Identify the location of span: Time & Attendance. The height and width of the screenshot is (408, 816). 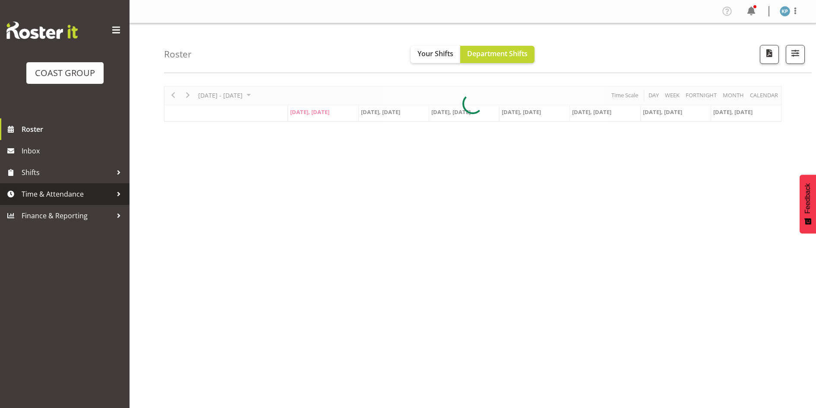
(67, 194).